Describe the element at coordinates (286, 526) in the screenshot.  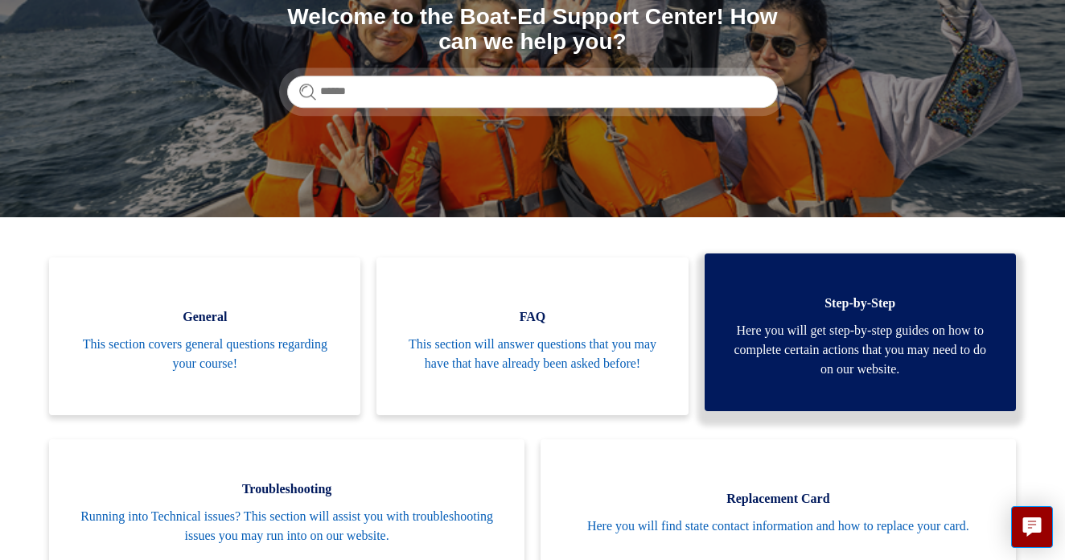
I see `span: Running into Technical issues? This section will assist you with troubleshooting issues you may r...` at that location.